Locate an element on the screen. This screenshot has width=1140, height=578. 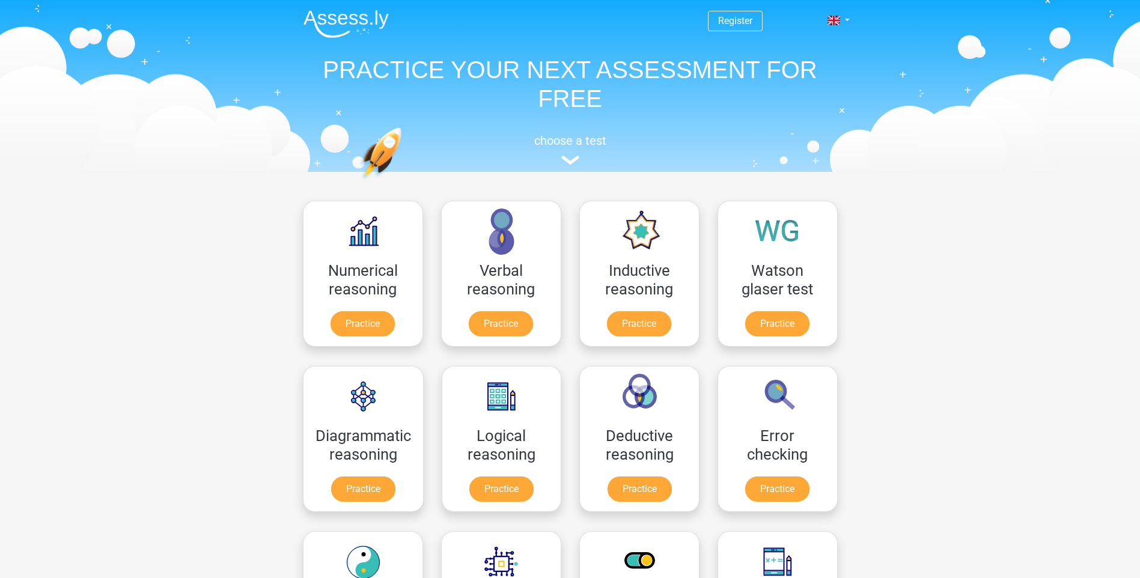
img: practice is located at coordinates (404, 182).